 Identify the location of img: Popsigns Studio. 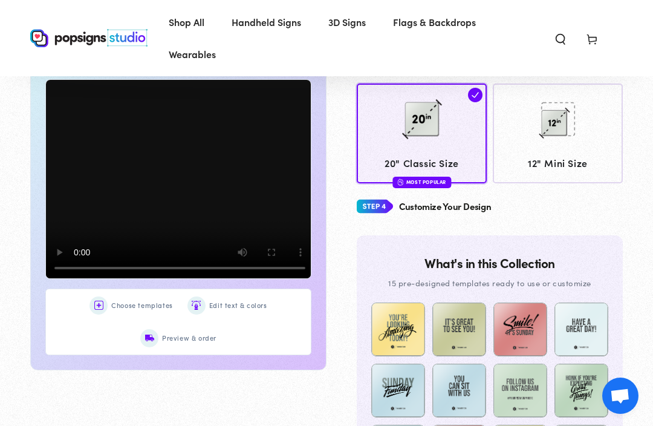
(89, 38).